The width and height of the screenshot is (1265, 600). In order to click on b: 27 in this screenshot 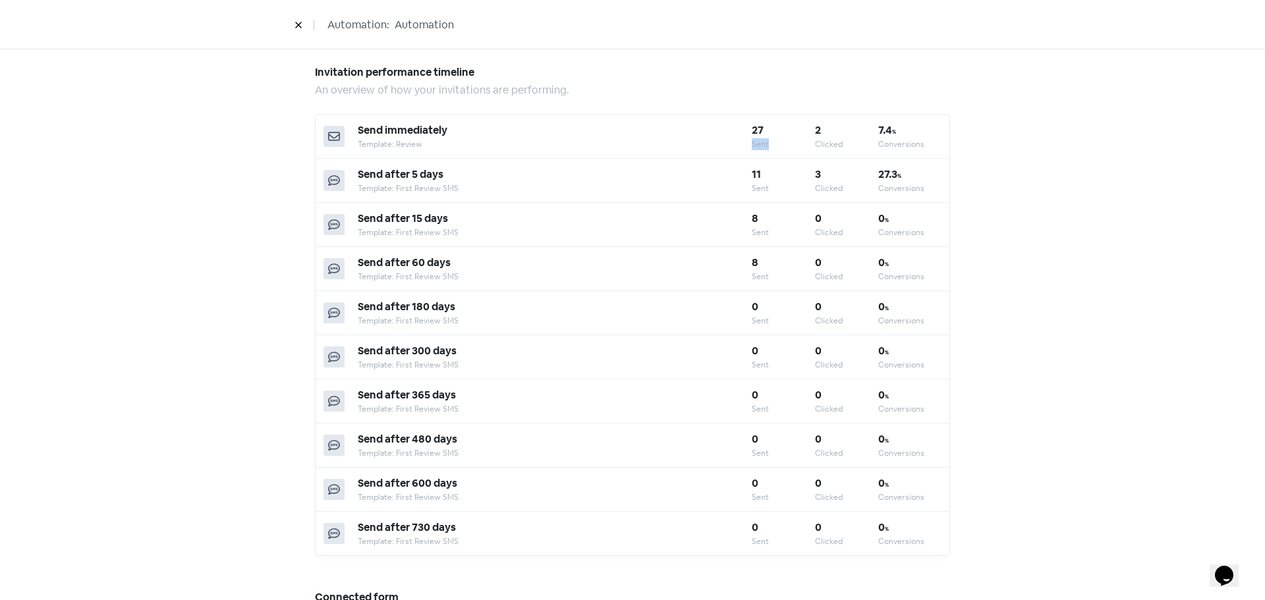, I will do `click(758, 130)`.